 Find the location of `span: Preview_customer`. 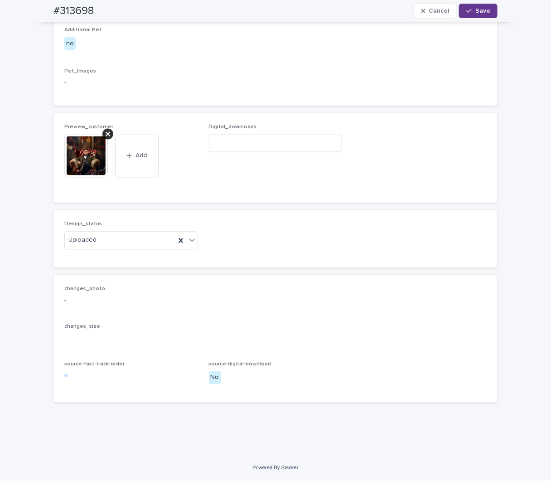

span: Preview_customer is located at coordinates (89, 127).